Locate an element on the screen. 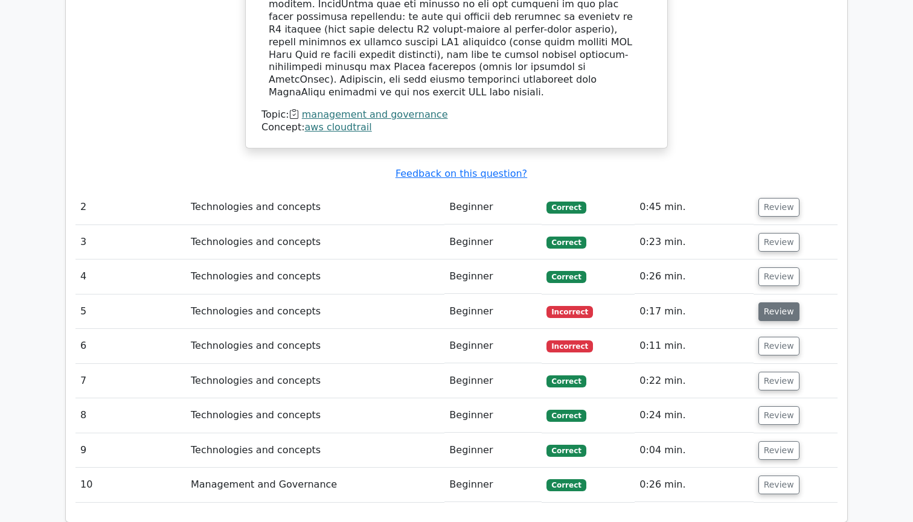 The image size is (913, 522). td: 0:11 min. is located at coordinates (694, 346).